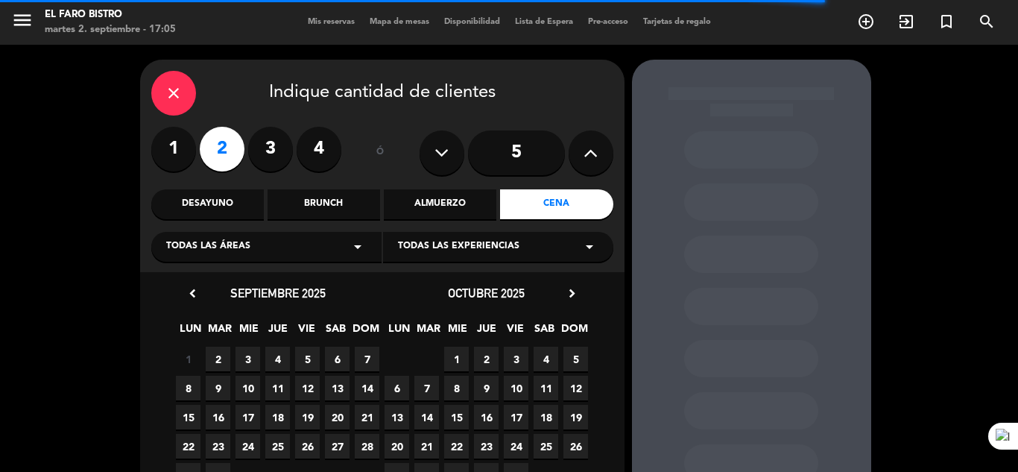 Image resolution: width=1018 pixels, height=472 pixels. I want to click on div: Desayuno, so click(207, 204).